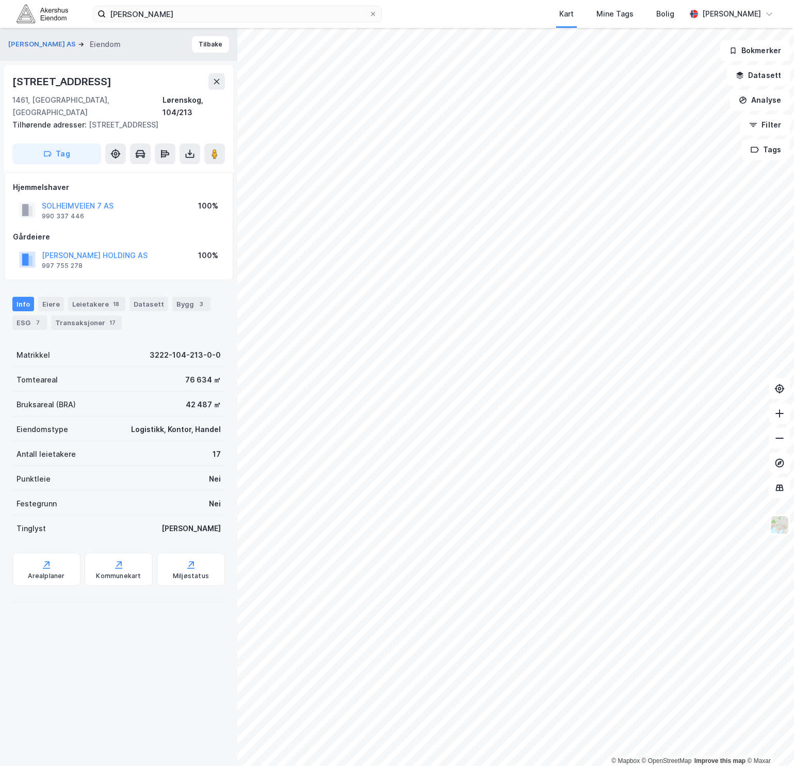  Describe the element at coordinates (176, 429) in the screenshot. I see `div: Logistikk, Kontor, Handel` at that location.